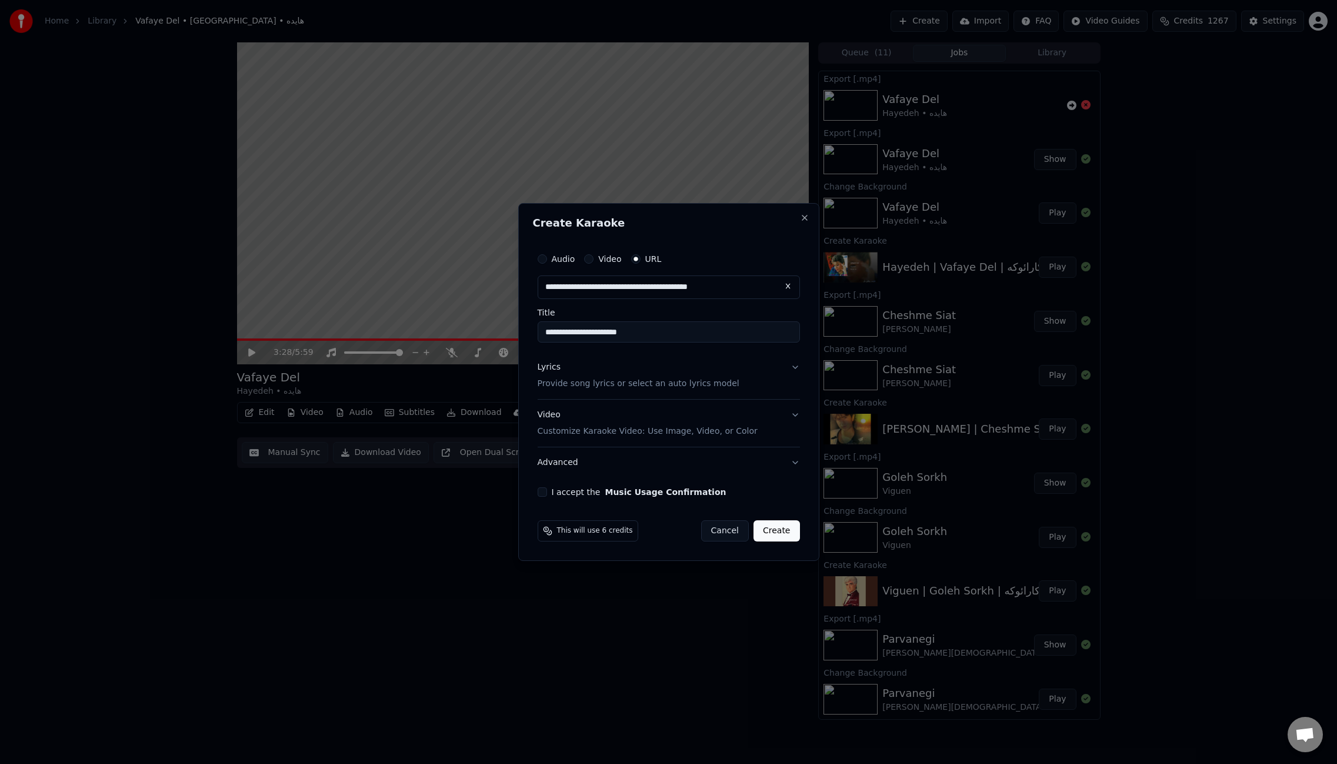 Image resolution: width=1337 pixels, height=764 pixels. Describe the element at coordinates (648, 423) in the screenshot. I see `div: Video` at that location.